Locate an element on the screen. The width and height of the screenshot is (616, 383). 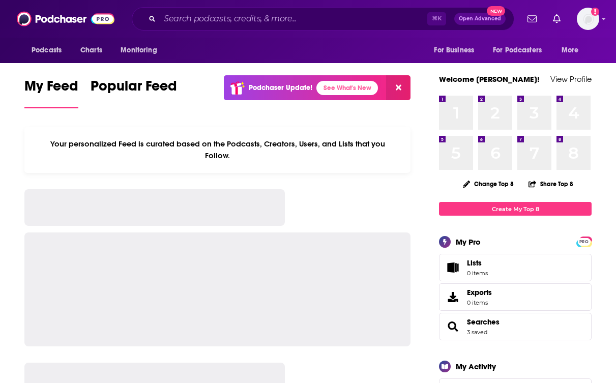
a: Lists is located at coordinates (515, 267).